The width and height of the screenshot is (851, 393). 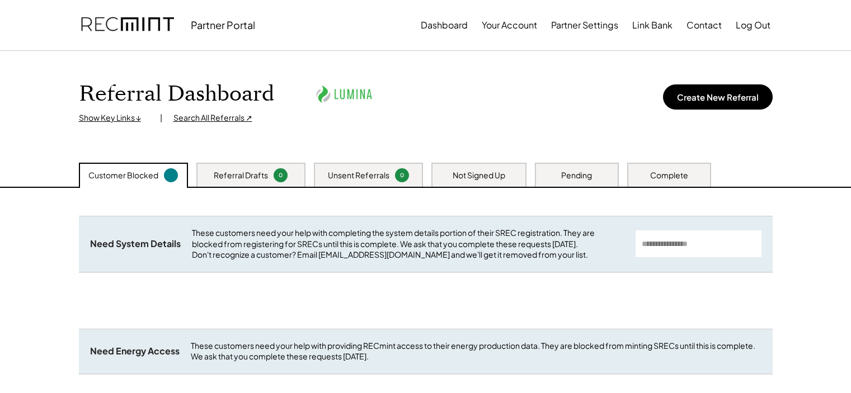 I want to click on div: Need Energy Access, so click(x=135, y=351).